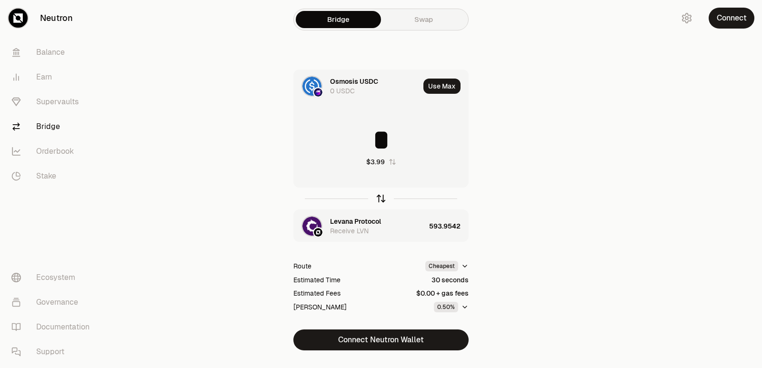 The height and width of the screenshot is (368, 762). What do you see at coordinates (312, 86) in the screenshot?
I see `img: USDC Logo` at bounding box center [312, 86].